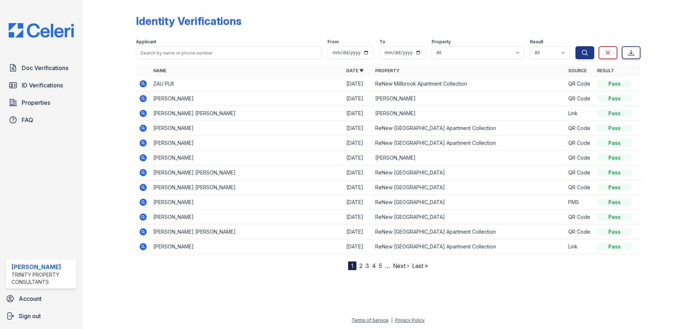  Describe the element at coordinates (469, 84) in the screenshot. I see `td: ReNew Millbrook Apartment Collection` at that location.